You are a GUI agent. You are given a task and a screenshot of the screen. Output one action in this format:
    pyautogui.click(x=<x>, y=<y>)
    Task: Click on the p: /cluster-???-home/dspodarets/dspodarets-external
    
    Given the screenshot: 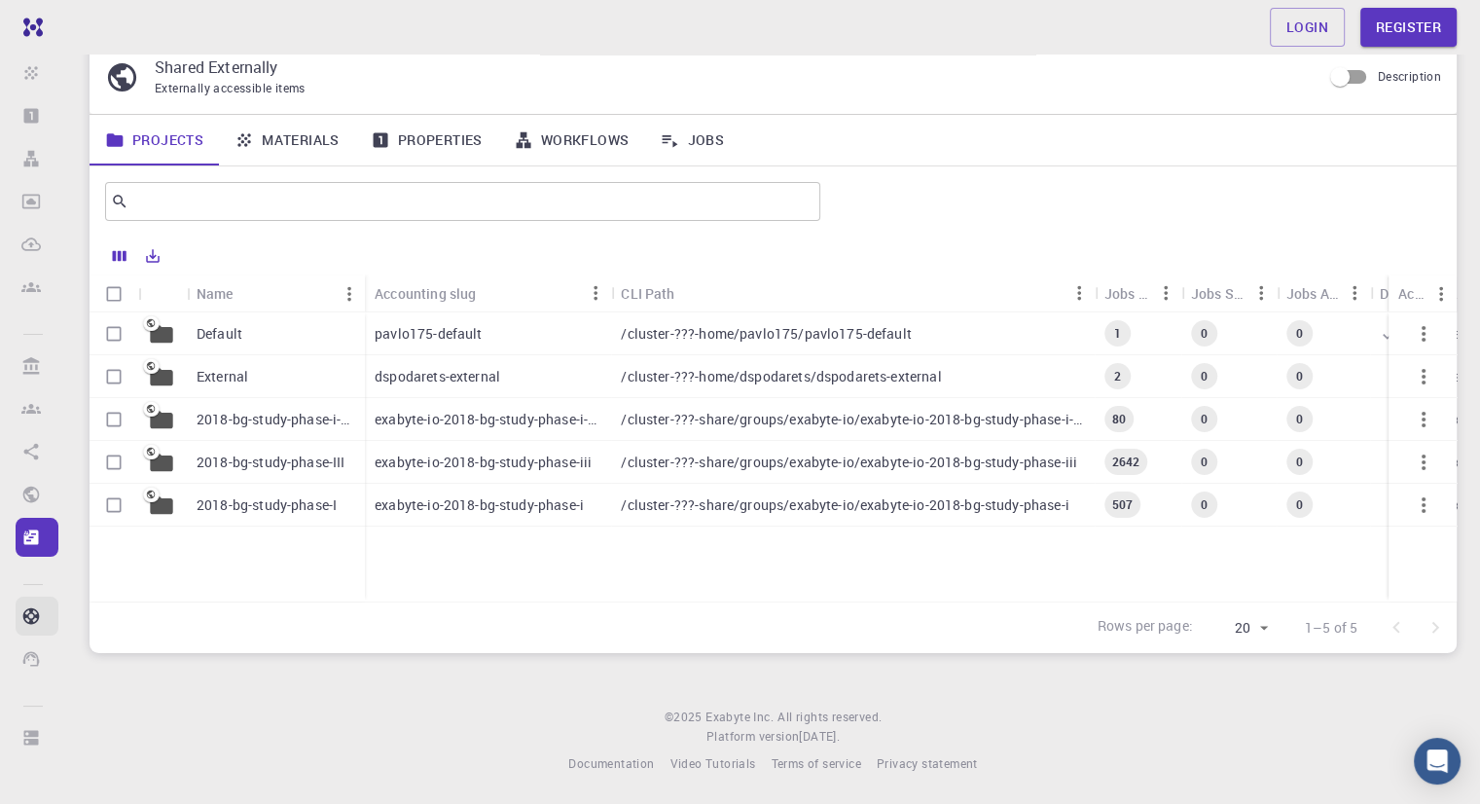 What is the action you would take?
    pyautogui.click(x=780, y=377)
    